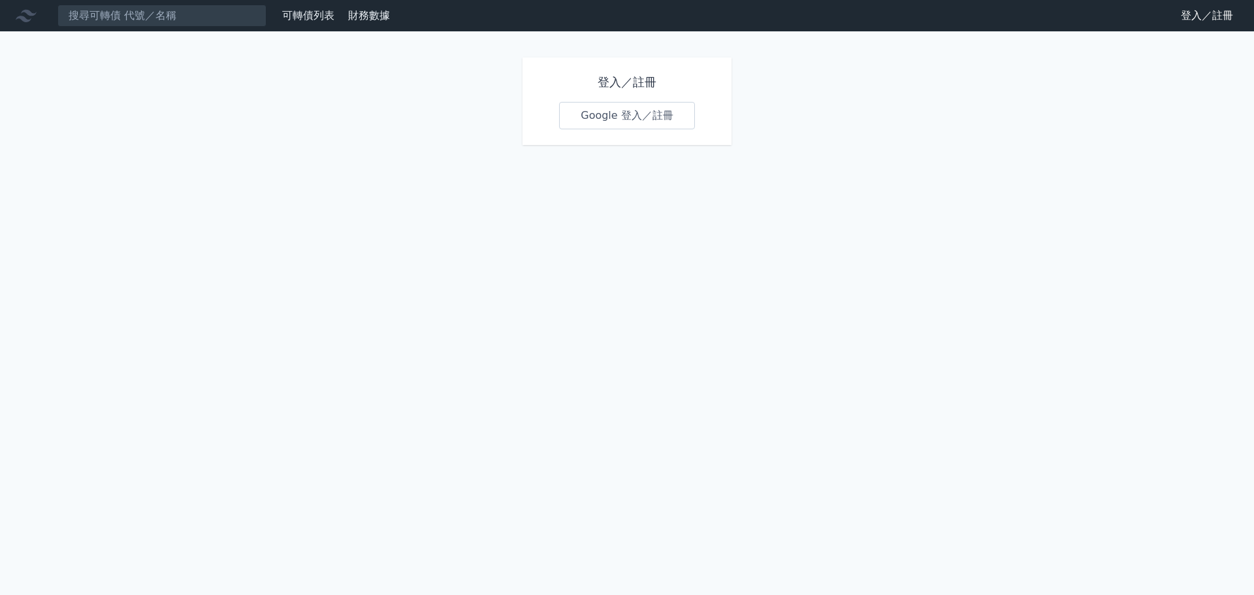 The width and height of the screenshot is (1254, 595). What do you see at coordinates (162, 16) in the screenshot?
I see `input: 搜尋可轉債 代號／名稱` at bounding box center [162, 16].